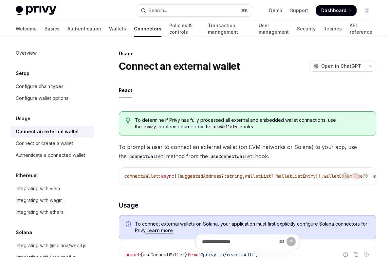 The image size is (388, 257). What do you see at coordinates (40, 201) in the screenshot?
I see `div: Integrating with wagmi` at bounding box center [40, 201].